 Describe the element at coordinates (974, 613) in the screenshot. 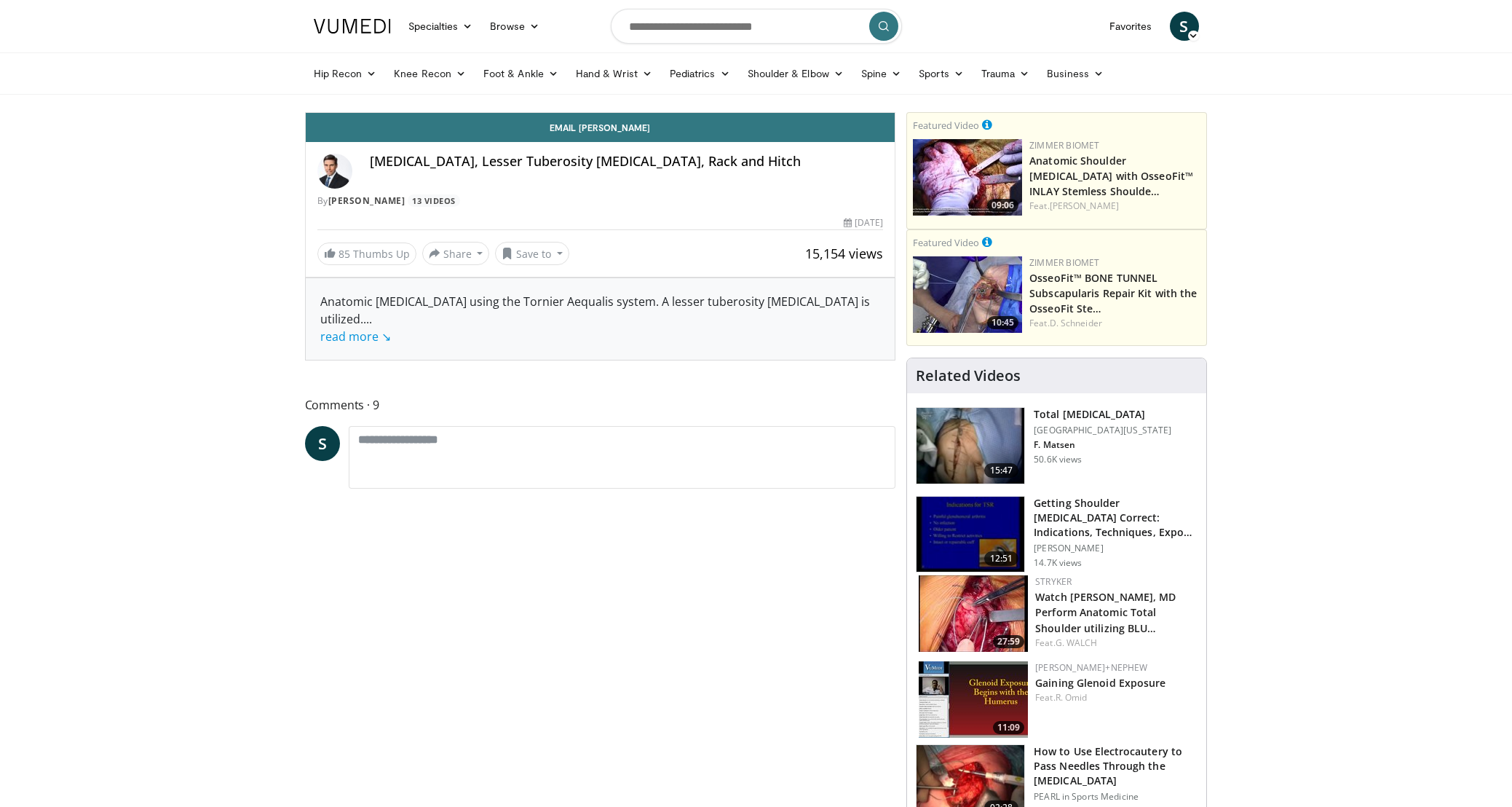

I see `img: 293c6ef9-b2a3-4840-bd37-651744860220.150x105_q85_crop-smart_upscale.jpg` at that location.